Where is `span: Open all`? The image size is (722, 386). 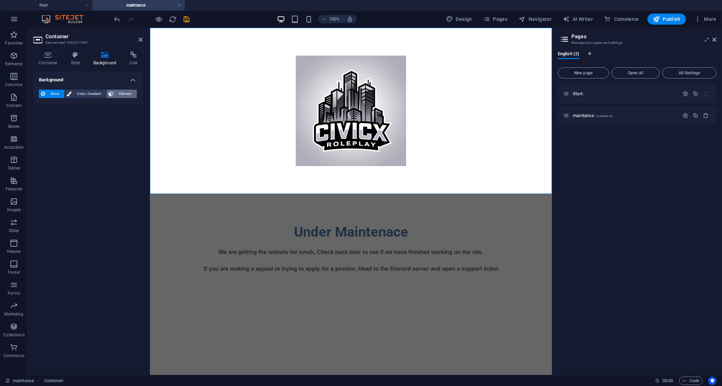 span: Open all is located at coordinates (636, 73).